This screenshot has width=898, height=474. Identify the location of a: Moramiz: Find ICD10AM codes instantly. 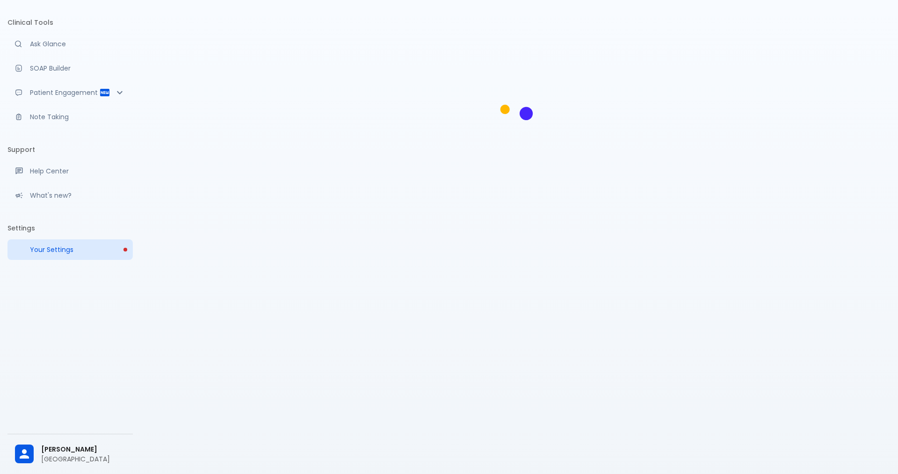
(70, 44).